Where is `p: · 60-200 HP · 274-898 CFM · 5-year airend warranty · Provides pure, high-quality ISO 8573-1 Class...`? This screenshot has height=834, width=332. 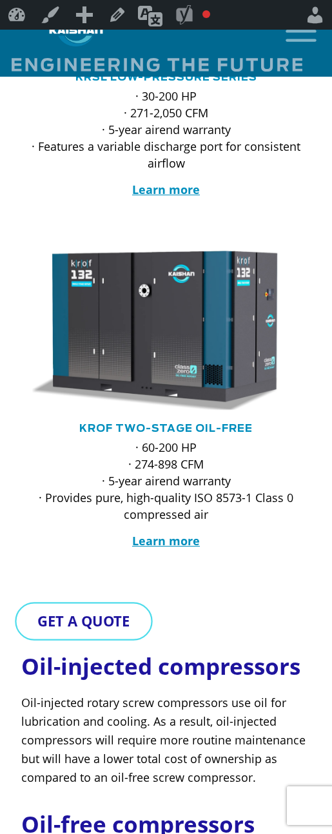
p: · 60-200 HP · 274-898 CFM · 5-year airend warranty · Provides pure, high-quality ISO 8573-1 Class... is located at coordinates (166, 481).